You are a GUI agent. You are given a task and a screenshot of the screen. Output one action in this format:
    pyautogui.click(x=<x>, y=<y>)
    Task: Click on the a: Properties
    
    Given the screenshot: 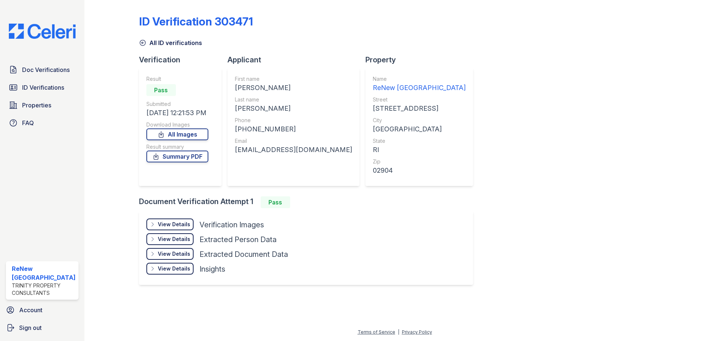 What is the action you would take?
    pyautogui.click(x=42, y=105)
    